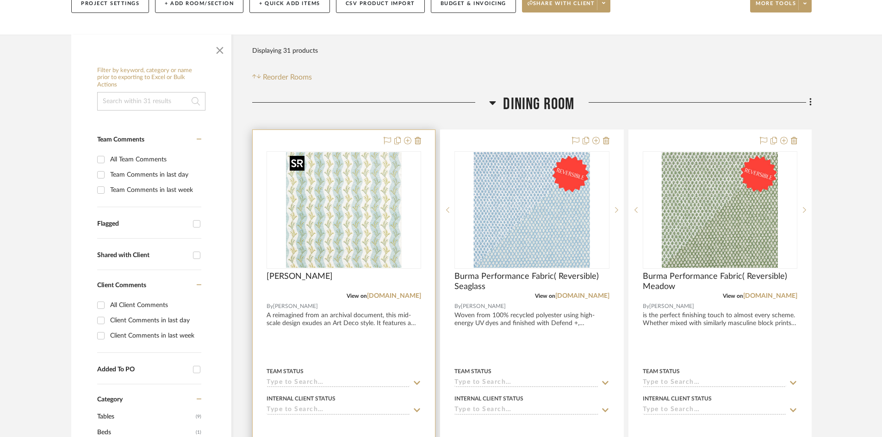 The width and height of the screenshot is (882, 437). Describe the element at coordinates (198, 417) in the screenshot. I see `span: (9)` at that location.